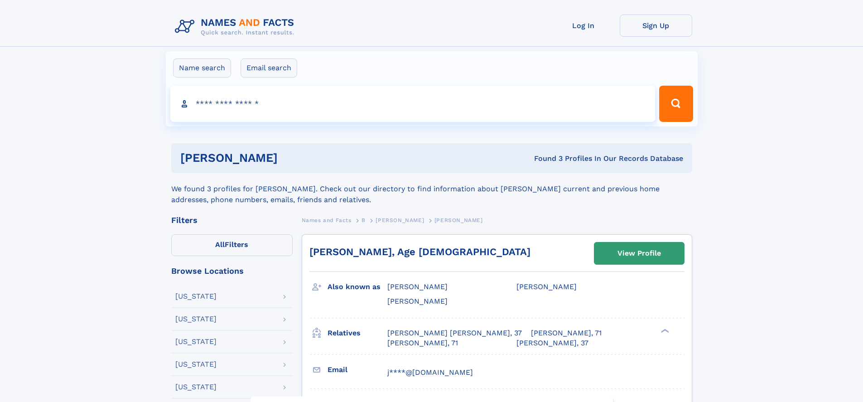 Image resolution: width=863 pixels, height=402 pixels. Describe the element at coordinates (202, 68) in the screenshot. I see `label: Name search` at that location.